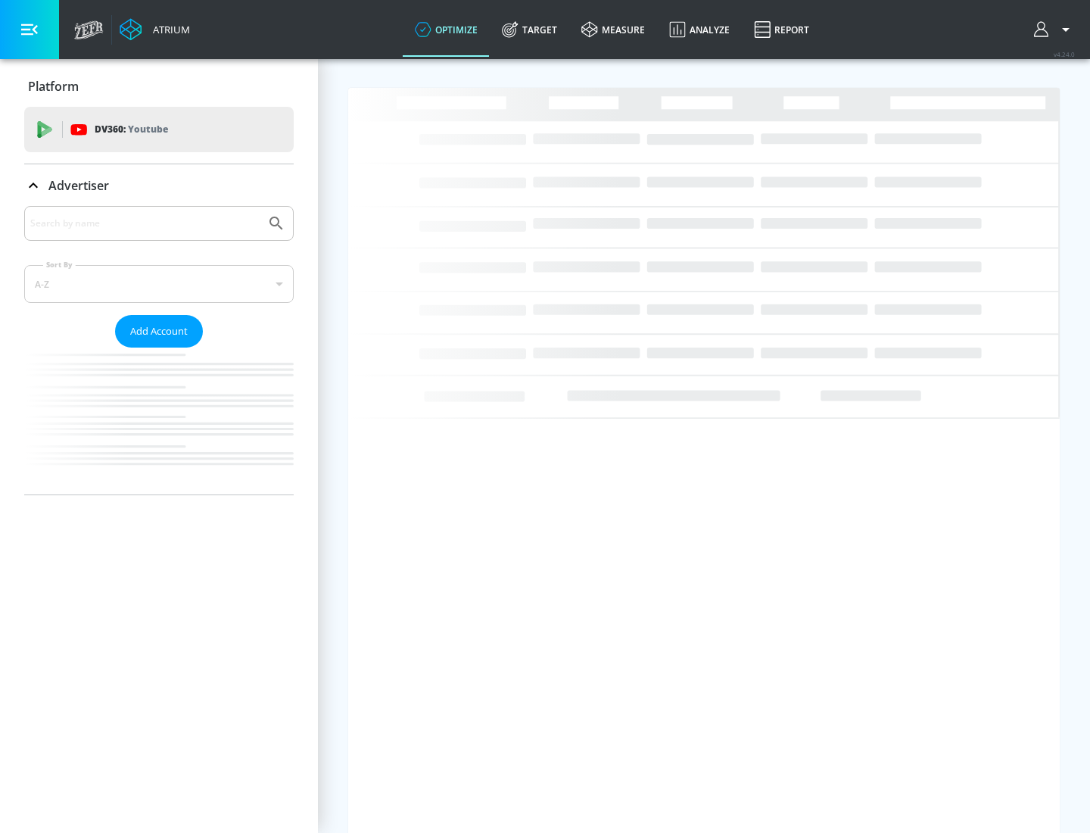  Describe the element at coordinates (159, 331) in the screenshot. I see `button: Add Account` at that location.